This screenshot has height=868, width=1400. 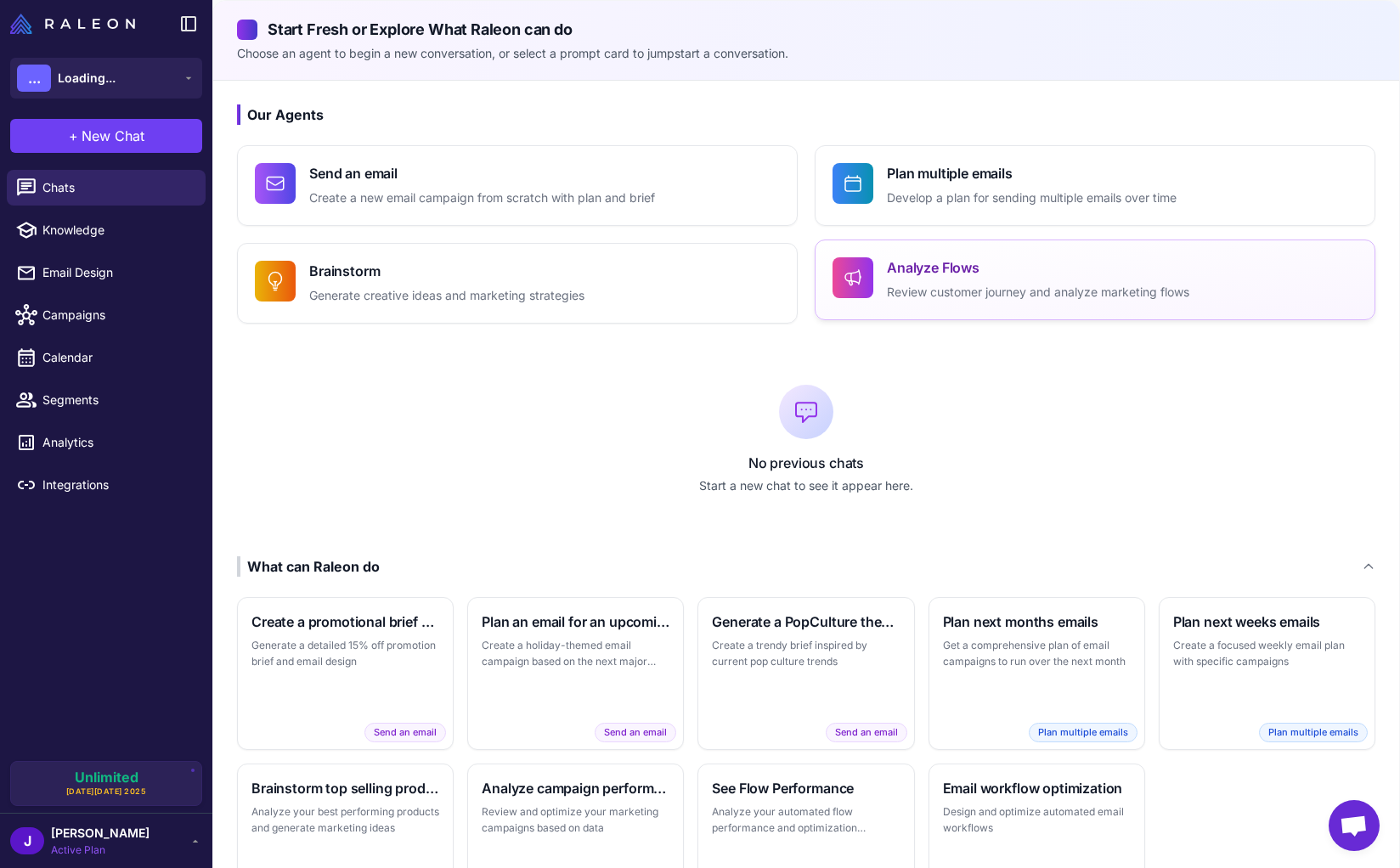 What do you see at coordinates (87, 78) in the screenshot?
I see `span: Loading...` at bounding box center [87, 78].